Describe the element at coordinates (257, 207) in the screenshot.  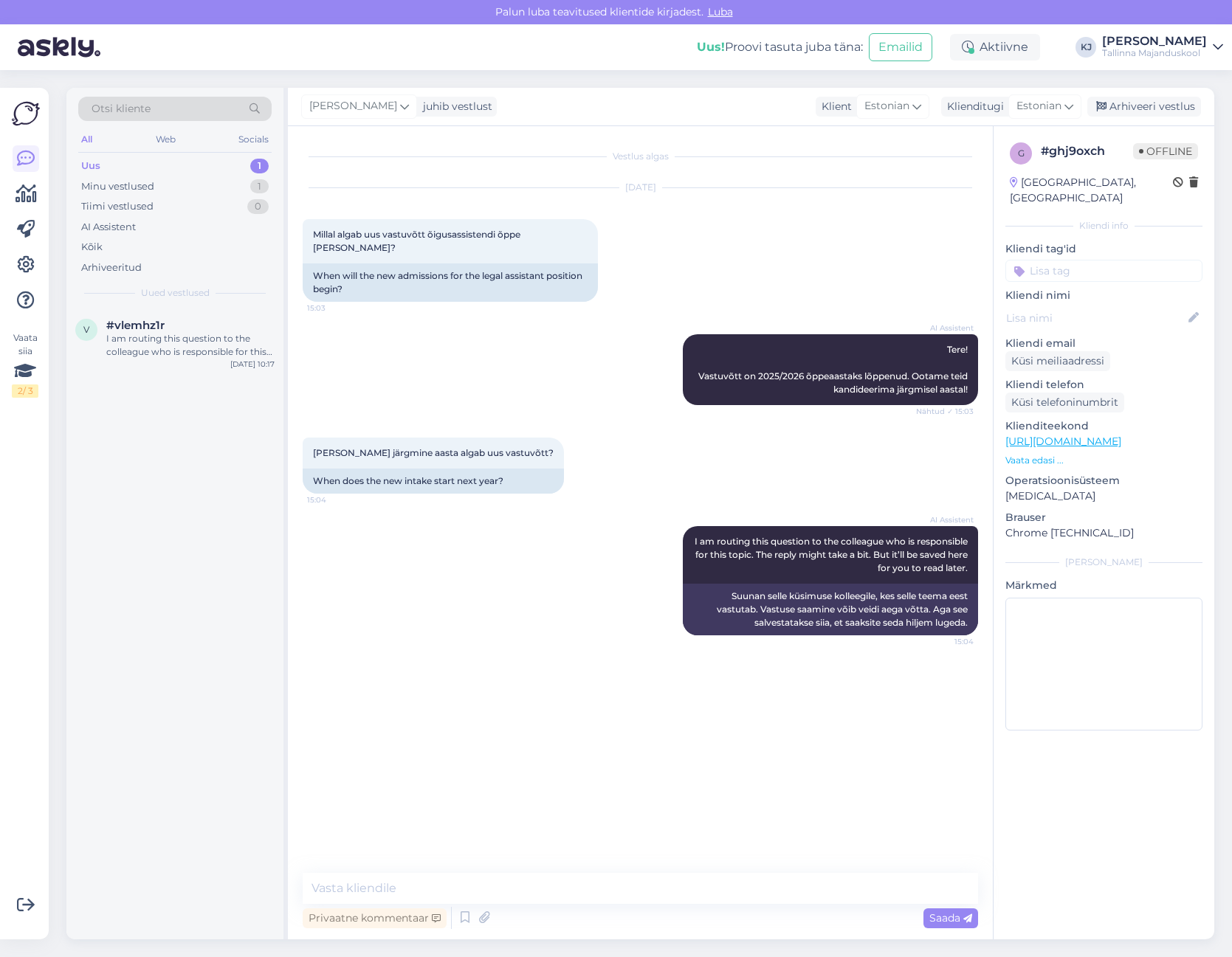
I see `div: 0` at that location.